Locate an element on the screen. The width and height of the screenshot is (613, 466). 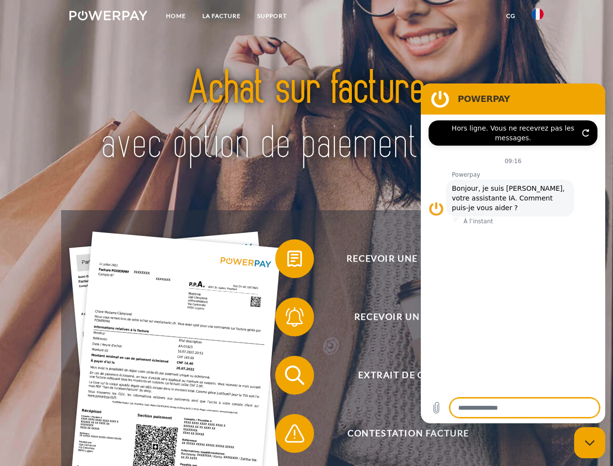
span: Contestation Facture is located at coordinates (408, 433).